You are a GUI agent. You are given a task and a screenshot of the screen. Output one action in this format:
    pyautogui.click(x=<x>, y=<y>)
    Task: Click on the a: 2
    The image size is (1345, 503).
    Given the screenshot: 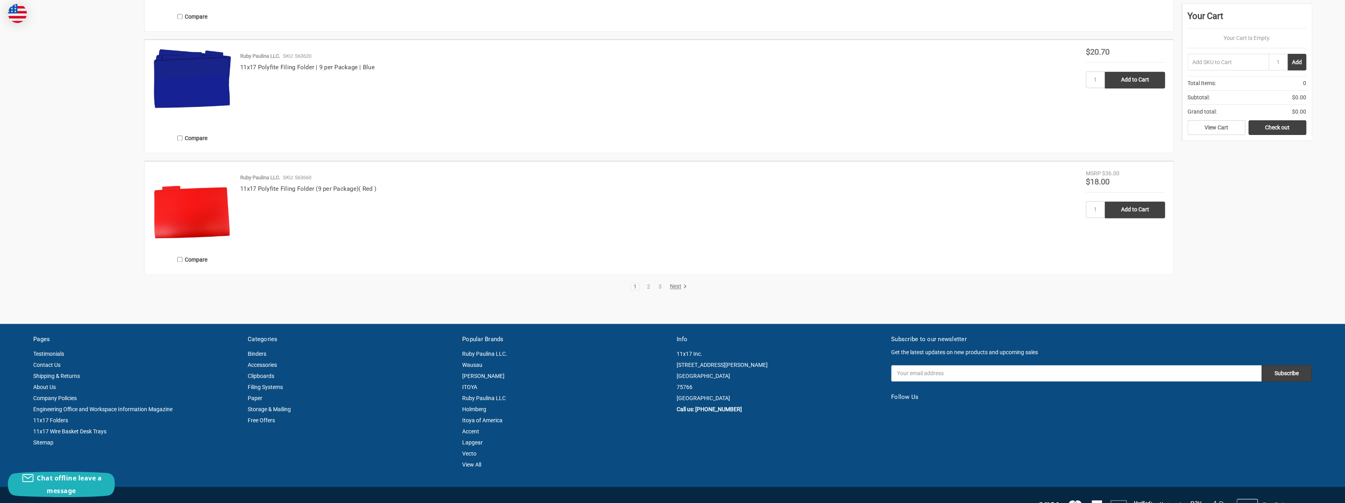 What is the action you would take?
    pyautogui.click(x=649, y=287)
    